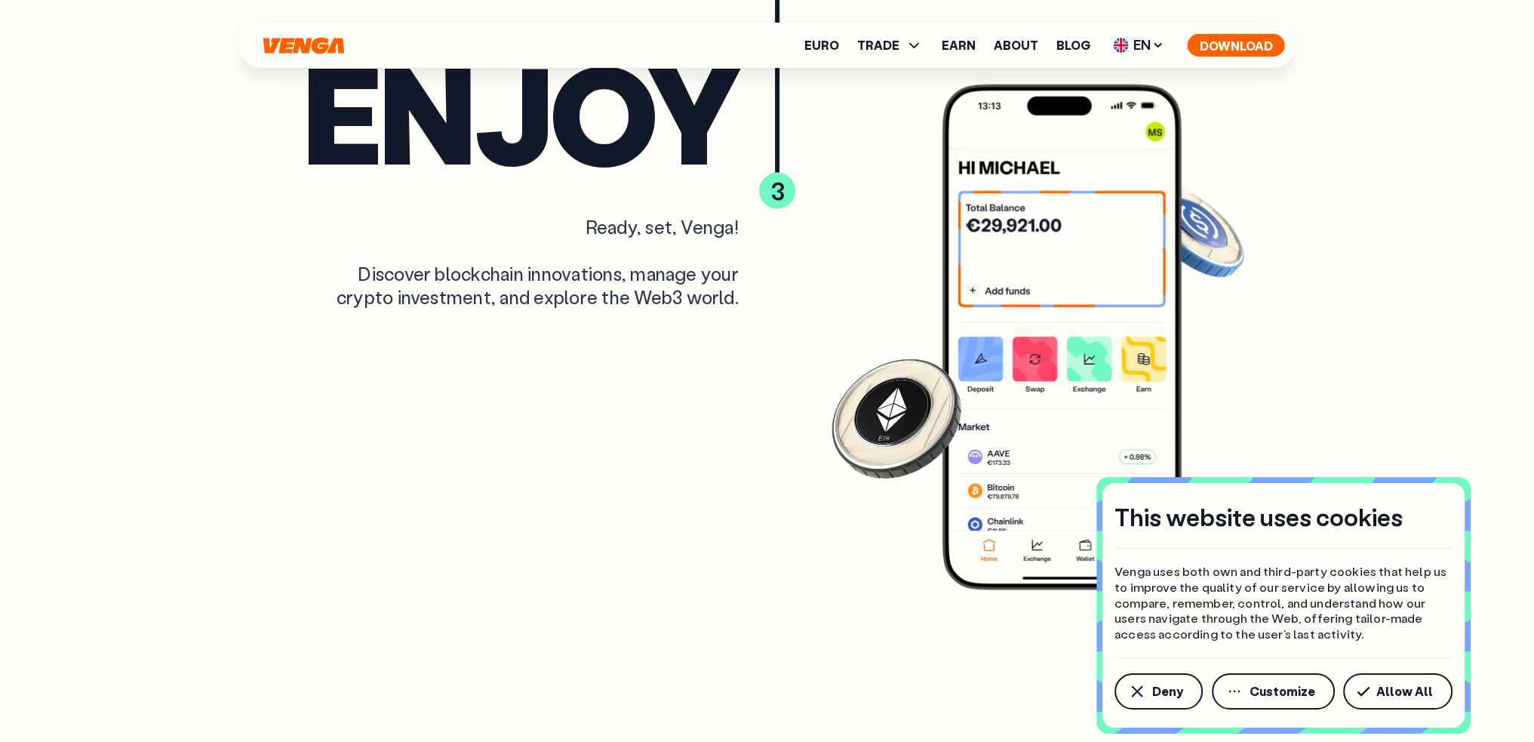 The width and height of the screenshot is (1534, 742). I want to click on p: Venga uses both own and third-party cookies that help us to improve the quality of our service by..., so click(1284, 603).